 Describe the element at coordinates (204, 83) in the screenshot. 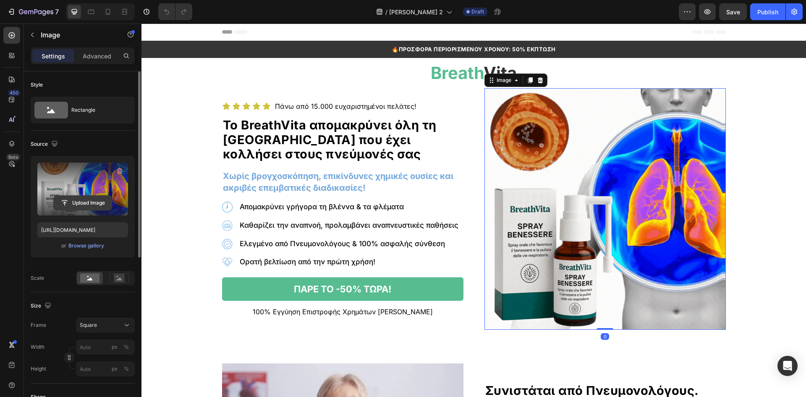

I see `p: Πάνω από 15.000 ευχαριστημένοι πελάτες!` at that location.